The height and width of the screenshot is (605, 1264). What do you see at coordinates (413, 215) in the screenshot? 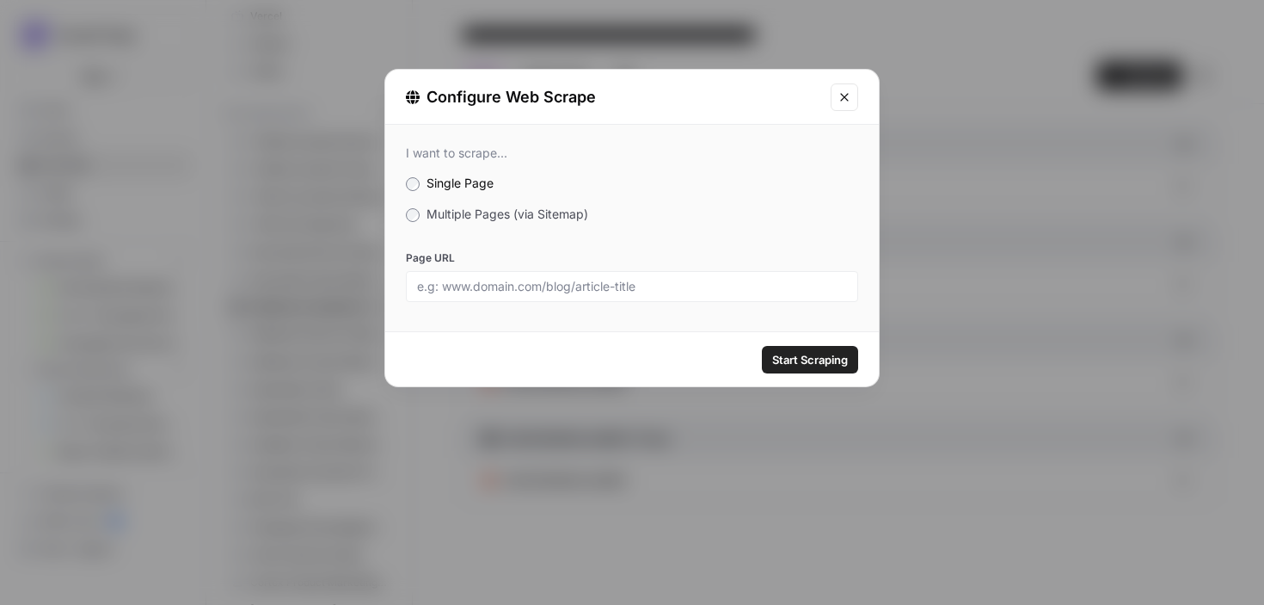
I see `input: Multiple Pages (via Sitemap)` at bounding box center [413, 215].